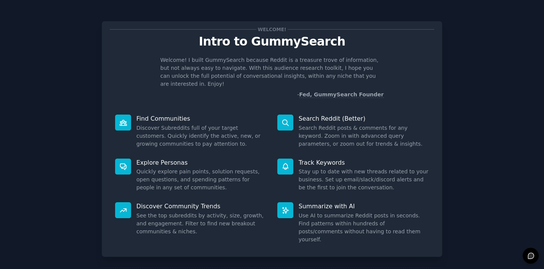 The image size is (544, 269). What do you see at coordinates (364, 206) in the screenshot?
I see `p: Summarize with AI` at bounding box center [364, 206].